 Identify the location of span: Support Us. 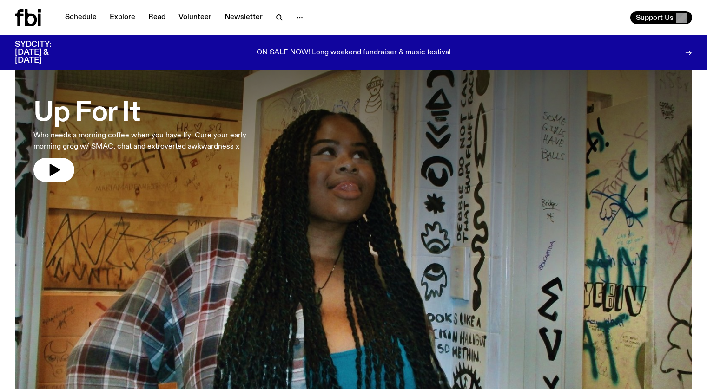
(654, 18).